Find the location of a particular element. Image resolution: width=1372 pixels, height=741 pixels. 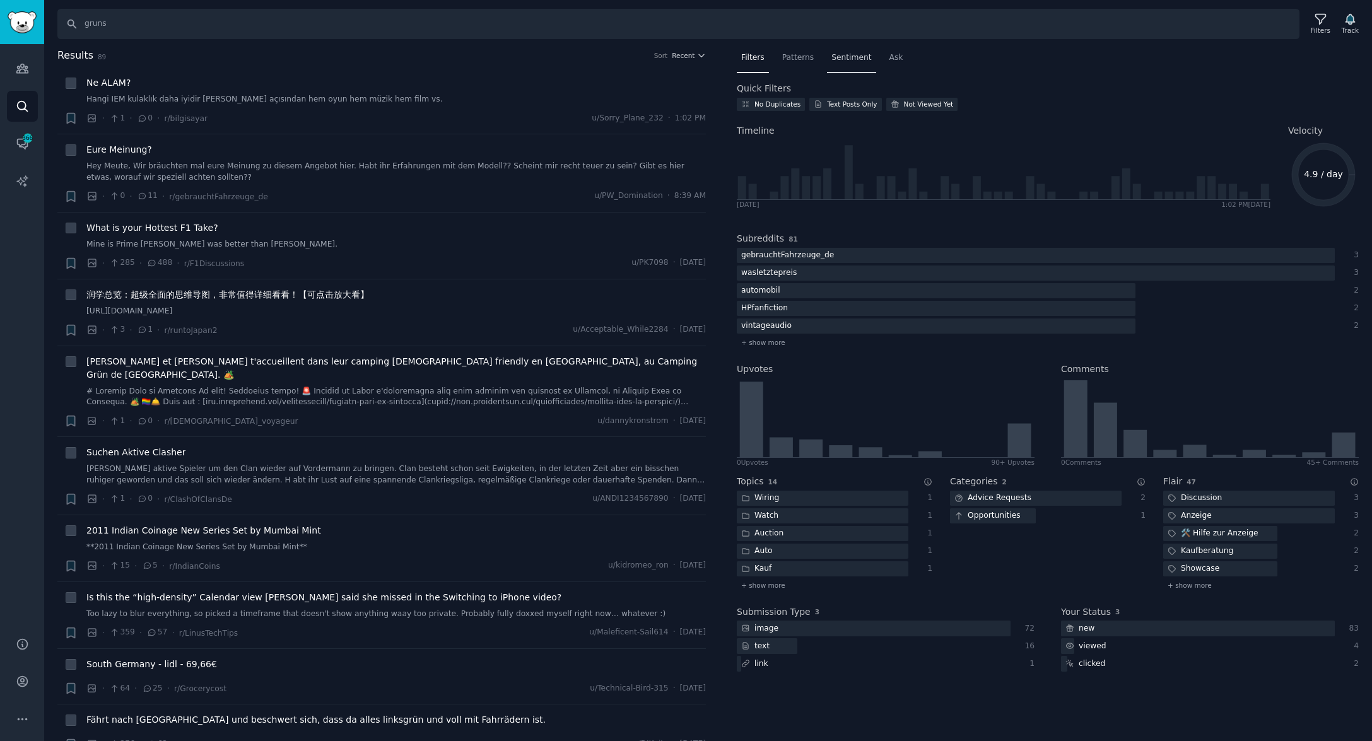

div: automobil is located at coordinates (761, 291).